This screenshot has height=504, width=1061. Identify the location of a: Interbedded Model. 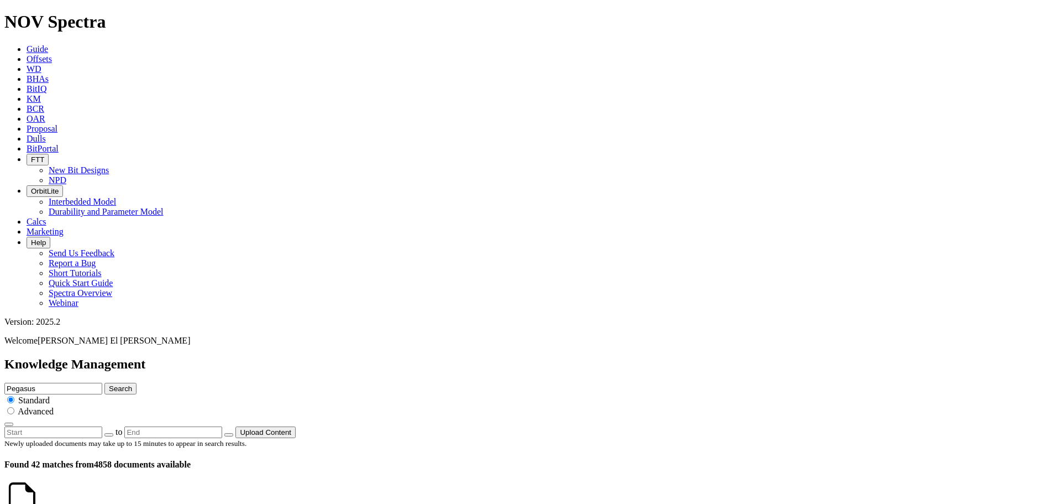
(82, 201).